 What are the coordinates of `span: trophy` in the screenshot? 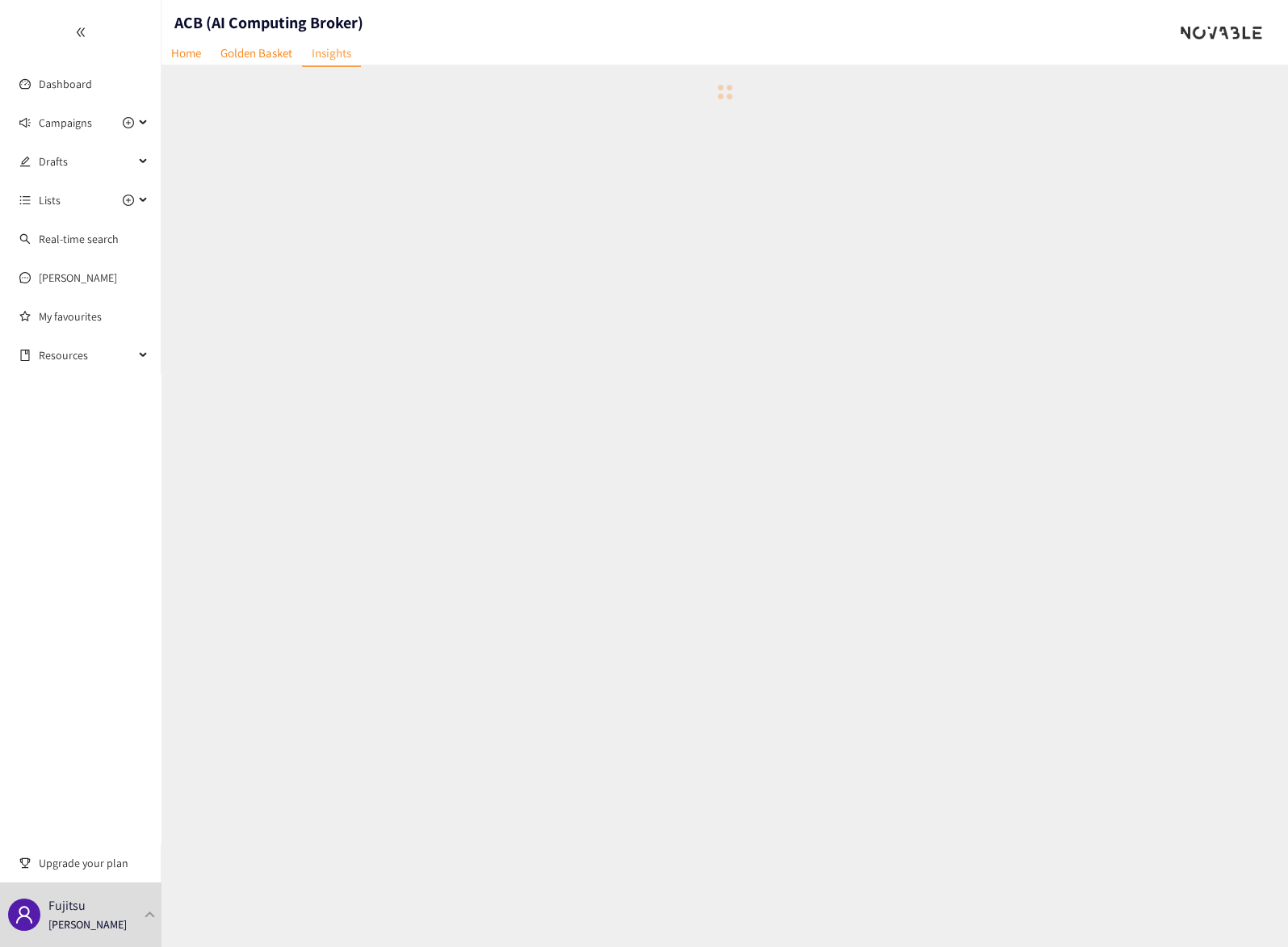 It's located at (25, 863).